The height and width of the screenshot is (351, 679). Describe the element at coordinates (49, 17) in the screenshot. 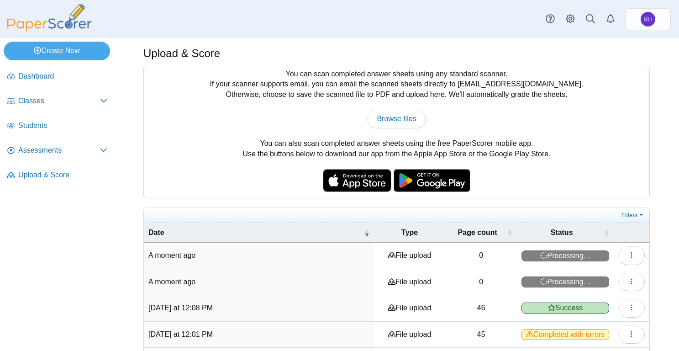

I see `img: PaperScorer` at that location.